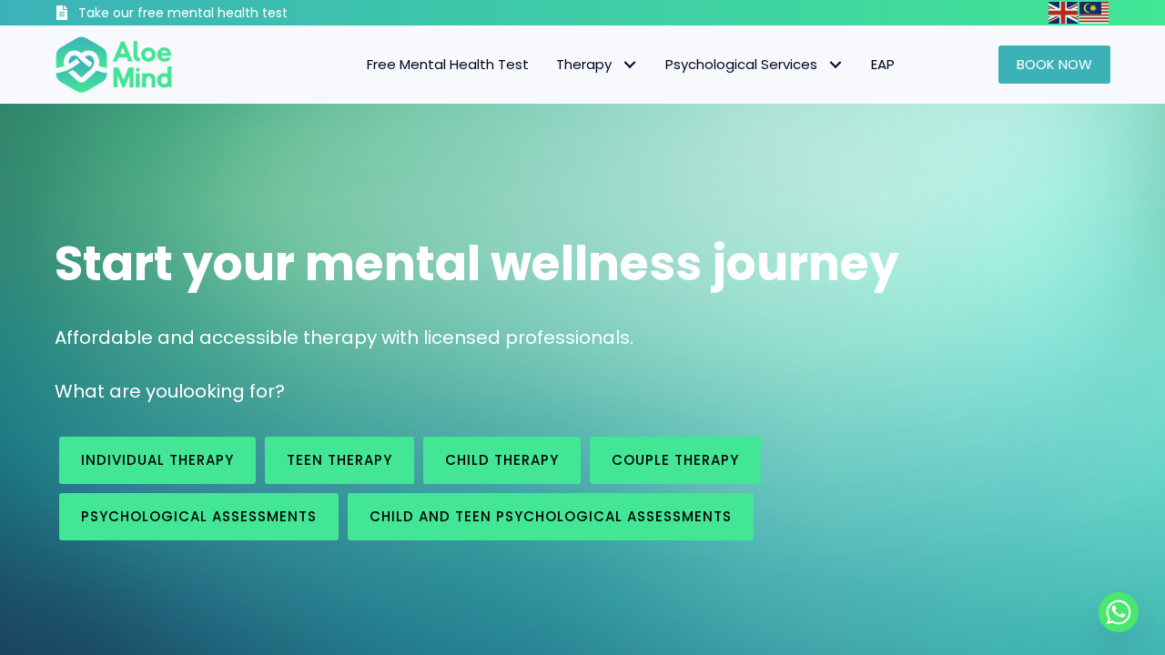 The image size is (1165, 655). I want to click on span: Start your mental wellness journey, so click(477, 263).